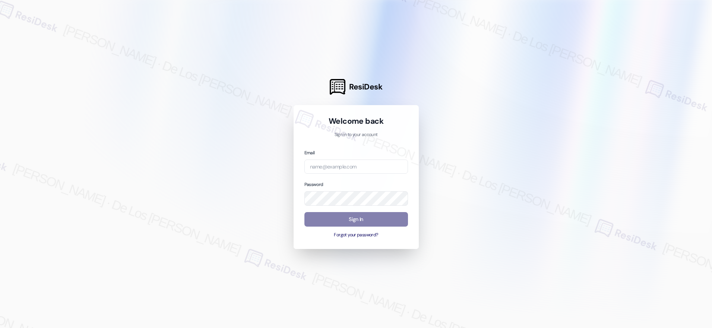 The height and width of the screenshot is (328, 712). I want to click on input: name@example.com, so click(356, 167).